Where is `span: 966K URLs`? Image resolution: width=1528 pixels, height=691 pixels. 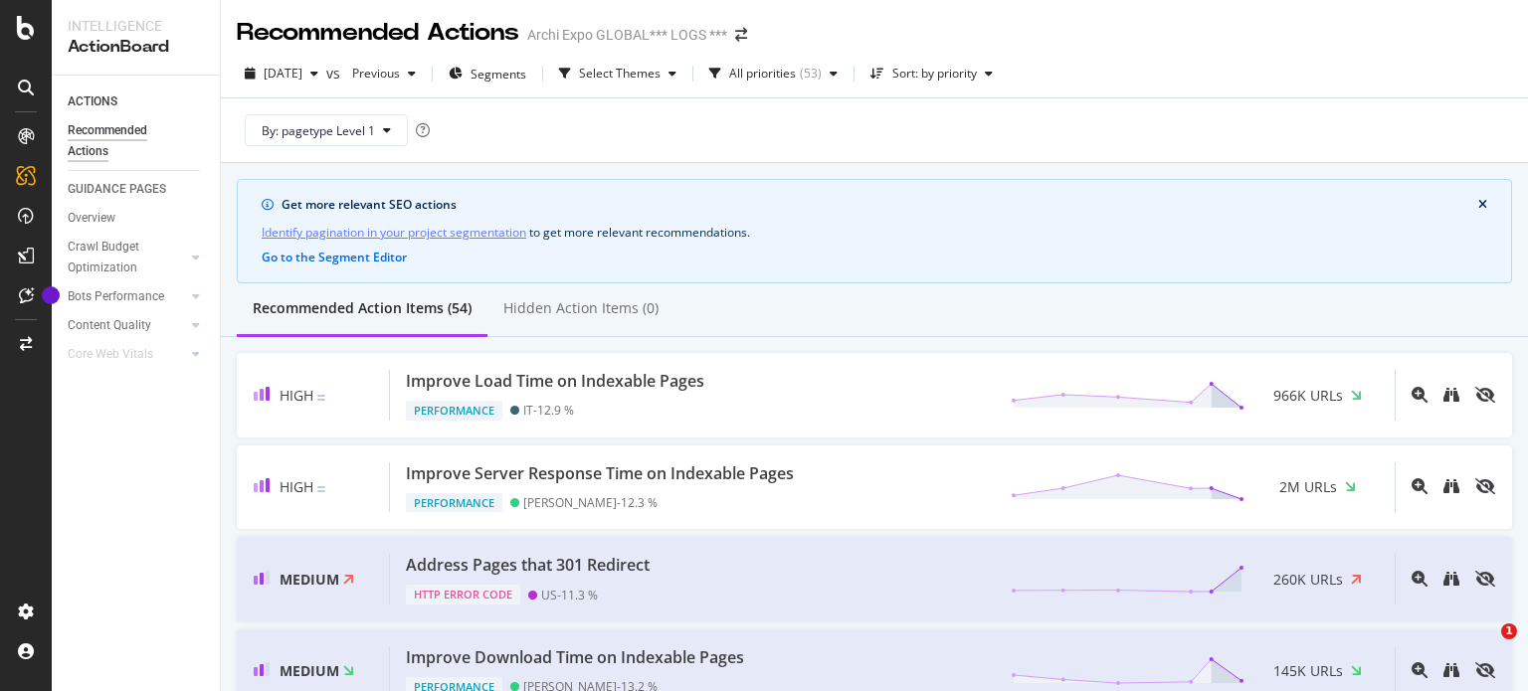 span: 966K URLs is located at coordinates (1308, 396).